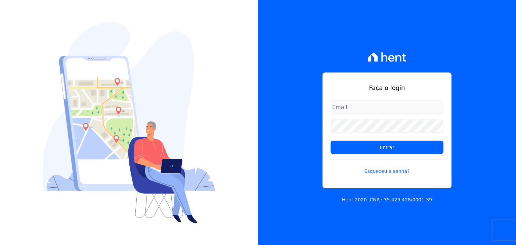 This screenshot has height=245, width=516. I want to click on a: Esqueceu a senha?, so click(387, 167).